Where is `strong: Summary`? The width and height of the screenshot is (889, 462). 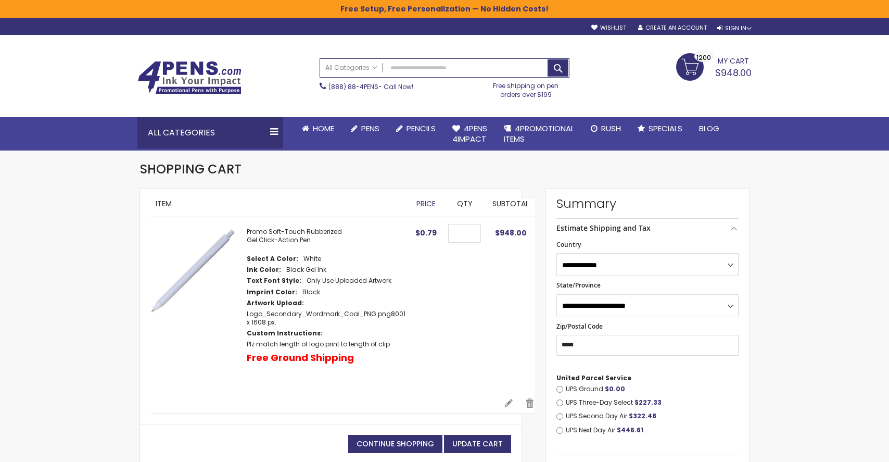 strong: Summary is located at coordinates (648, 204).